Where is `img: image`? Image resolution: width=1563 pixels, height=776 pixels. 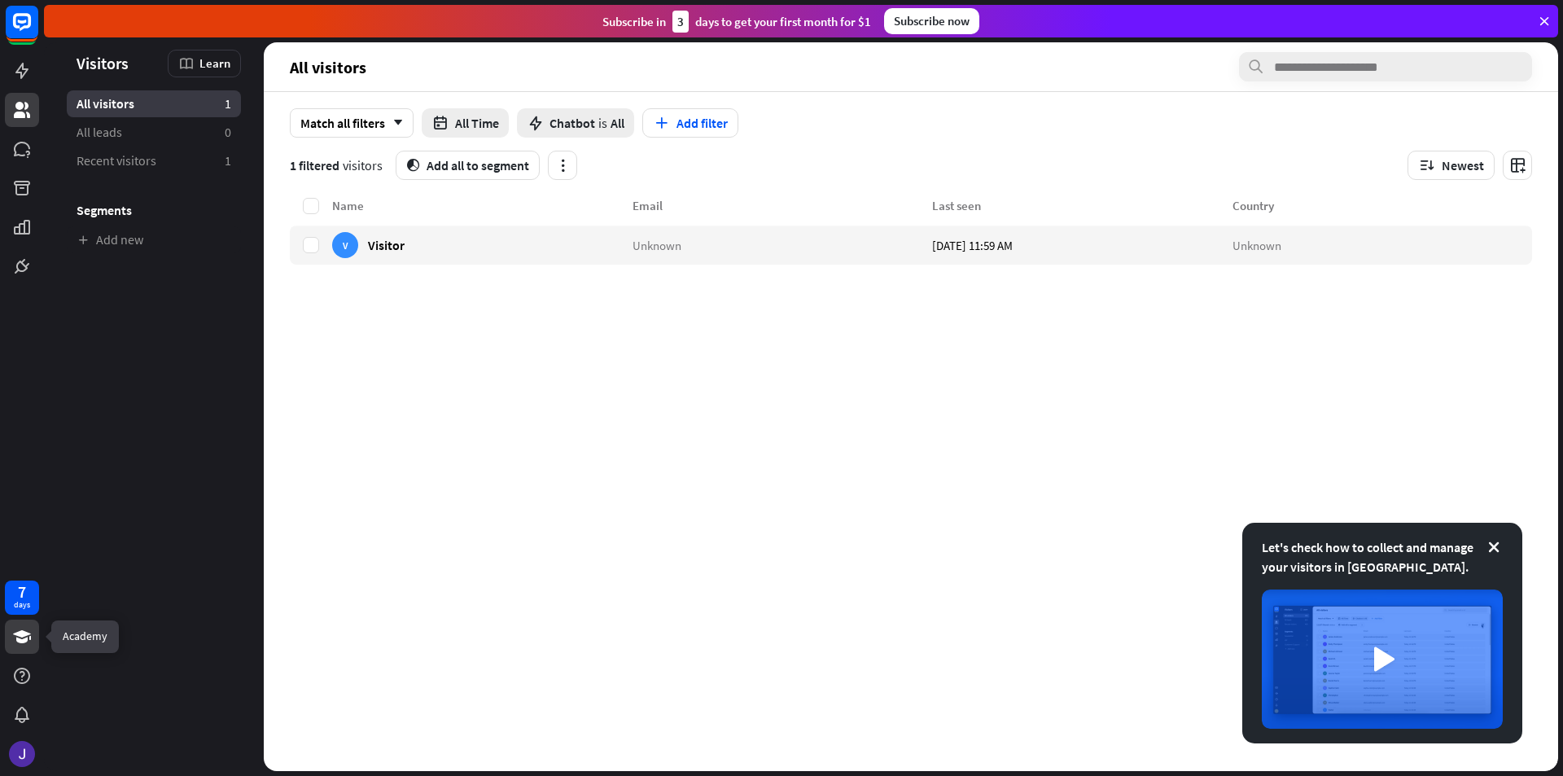
img: image is located at coordinates (1383, 659).